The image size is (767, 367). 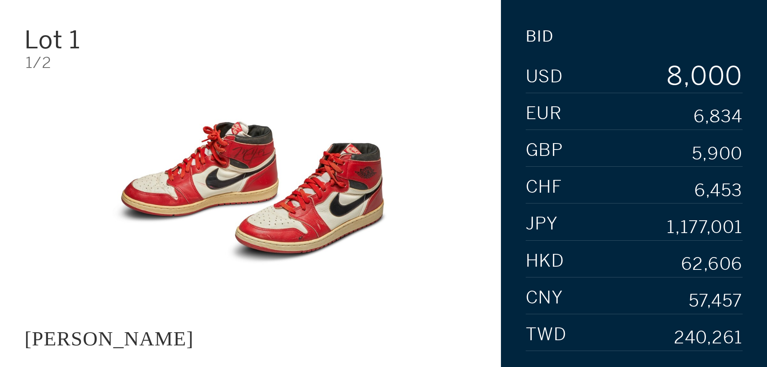 What do you see at coordinates (544, 77) in the screenshot?
I see `span: USD` at bounding box center [544, 77].